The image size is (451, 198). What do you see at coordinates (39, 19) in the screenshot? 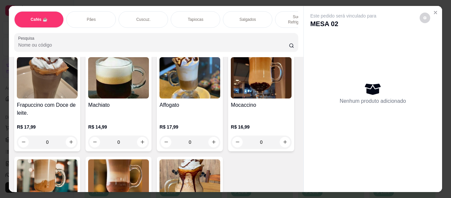
I see `p: Cafés ☕` at bounding box center [39, 19].